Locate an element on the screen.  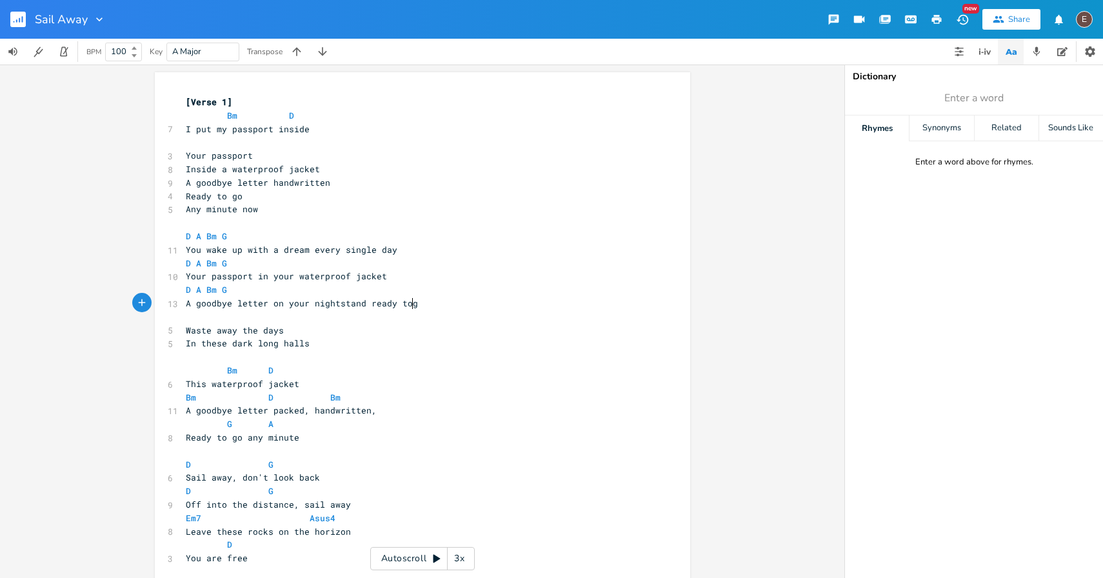
div: Related is located at coordinates (1006, 128).